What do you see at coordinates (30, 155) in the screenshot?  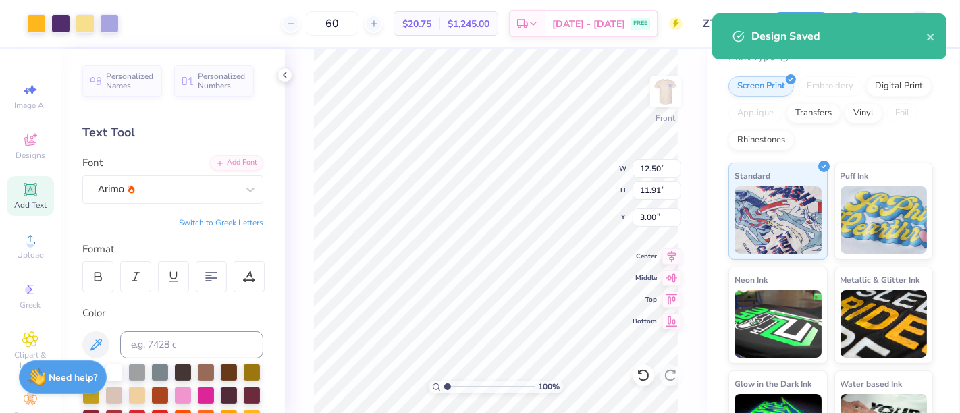 I see `span: Designs` at bounding box center [30, 155].